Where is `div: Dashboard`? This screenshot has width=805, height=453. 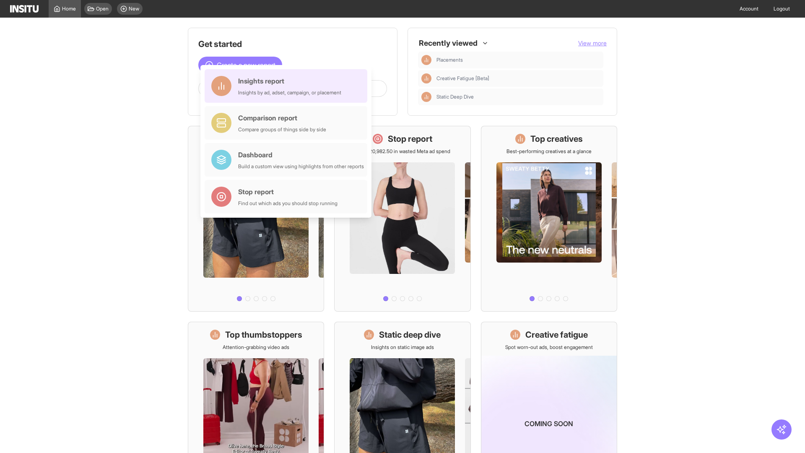
div: Dashboard is located at coordinates (301, 155).